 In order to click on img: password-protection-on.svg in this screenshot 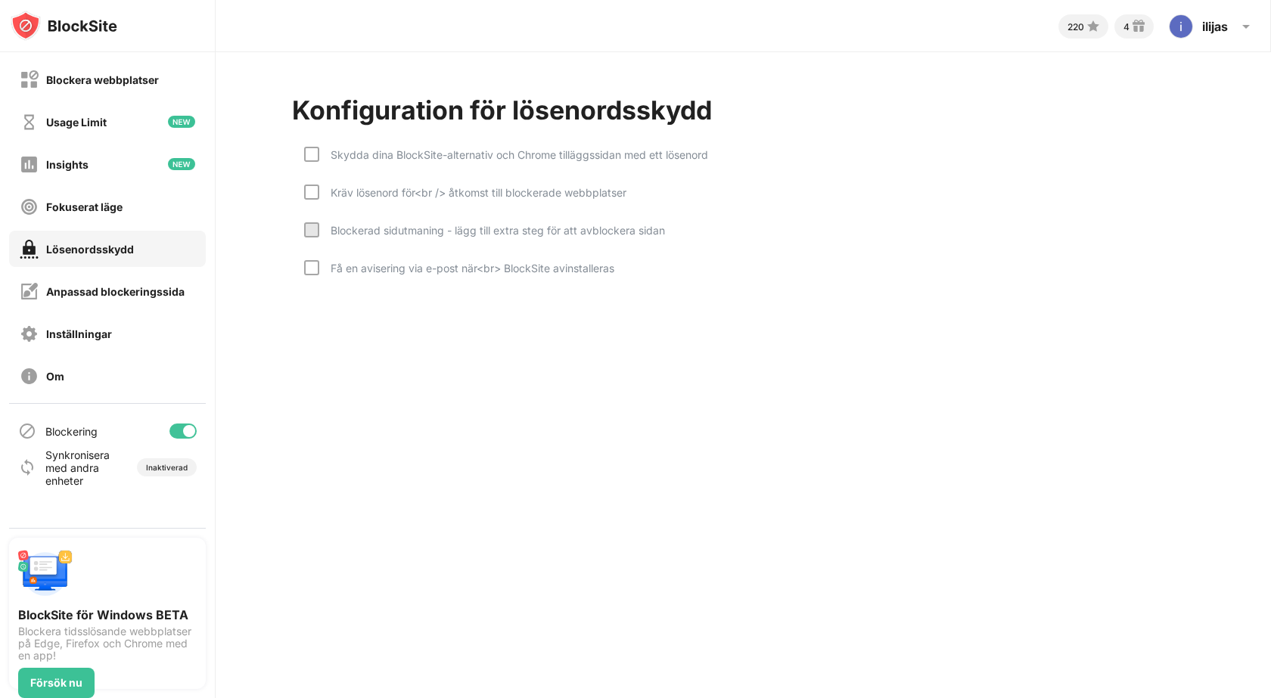, I will do `click(29, 249)`.